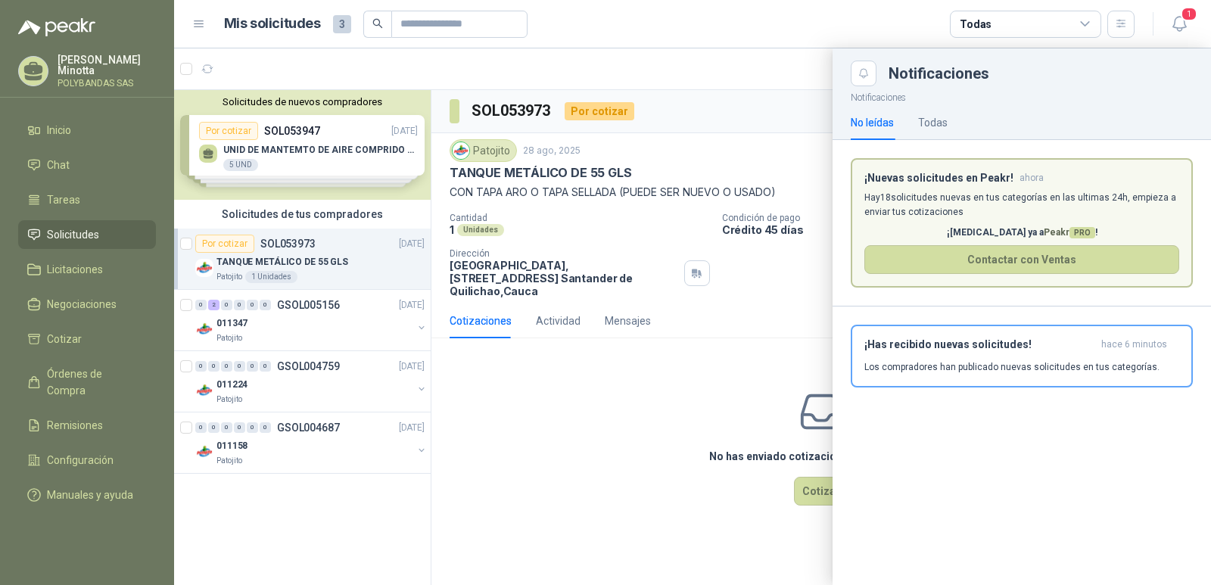 The height and width of the screenshot is (585, 1211). Describe the element at coordinates (87, 130) in the screenshot. I see `a: Inicio` at that location.